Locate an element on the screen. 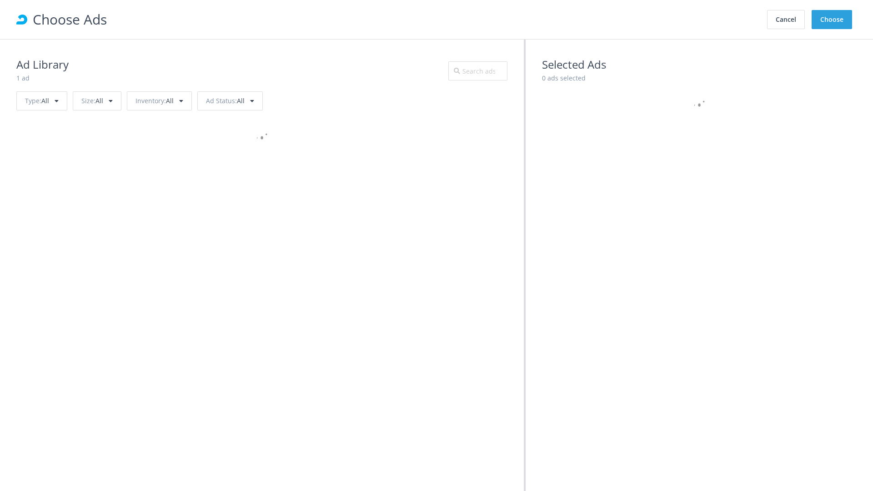  span: 0 ads selected is located at coordinates (564, 78).